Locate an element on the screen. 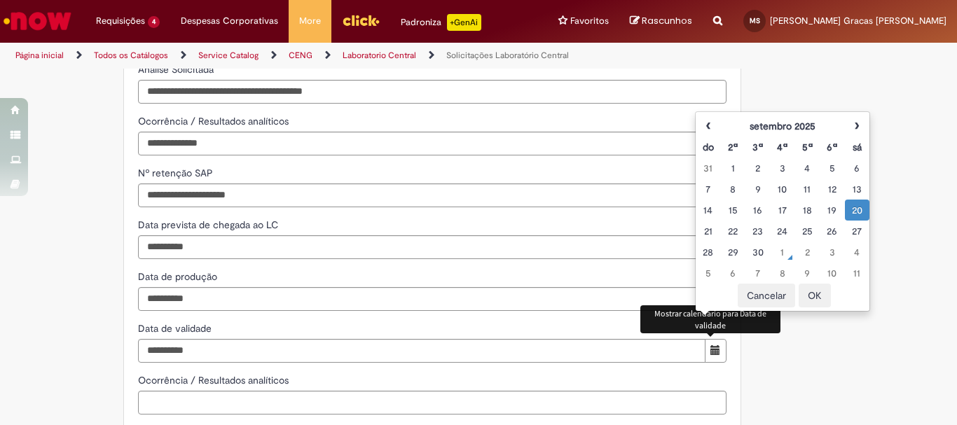 Image resolution: width=957 pixels, height=425 pixels. div: 03 October 2025 Friday is located at coordinates (831, 252).